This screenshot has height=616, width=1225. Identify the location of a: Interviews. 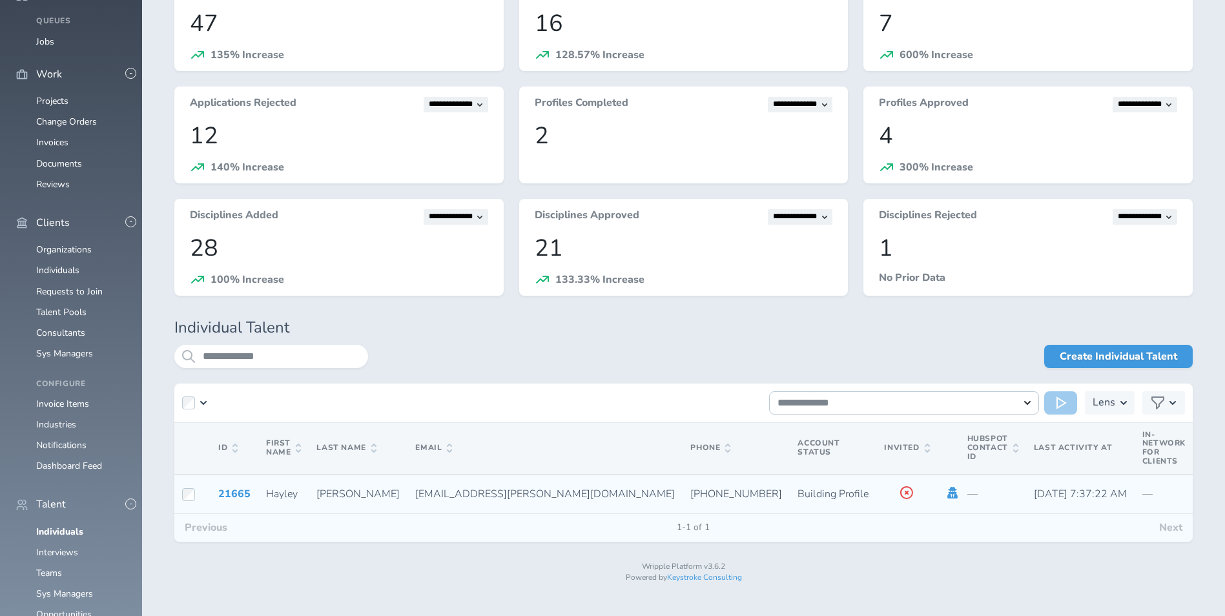
(57, 552).